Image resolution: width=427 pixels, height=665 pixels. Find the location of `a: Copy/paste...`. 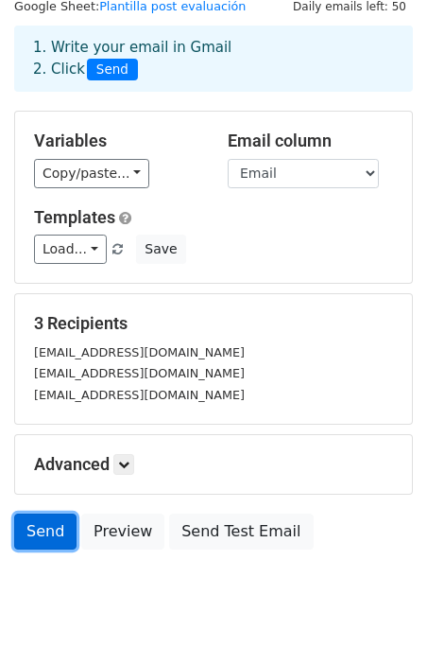

a: Copy/paste... is located at coordinates (92, 173).